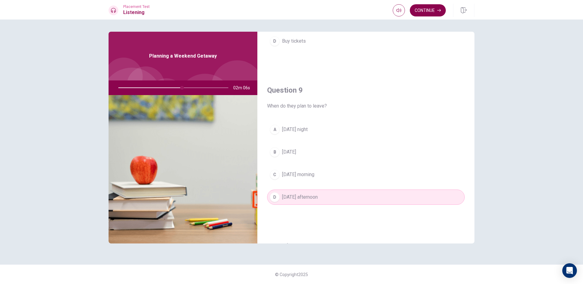  What do you see at coordinates (366, 90) in the screenshot?
I see `h4: Question 9` at bounding box center [366, 90].